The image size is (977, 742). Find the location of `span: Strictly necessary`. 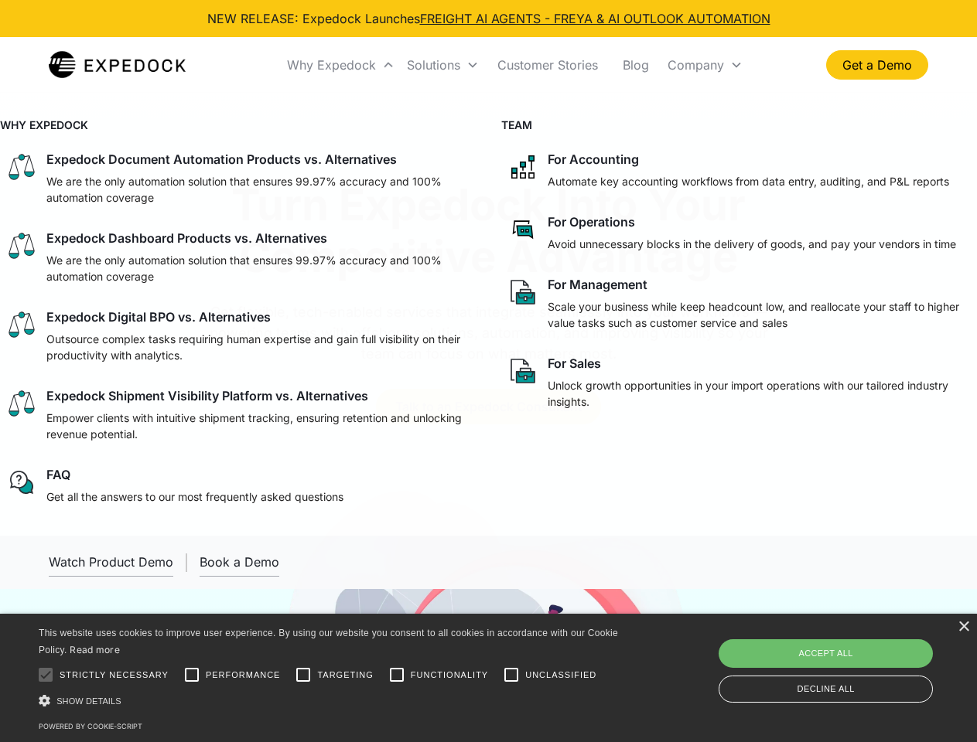

span: Strictly necessary is located at coordinates (114, 675).